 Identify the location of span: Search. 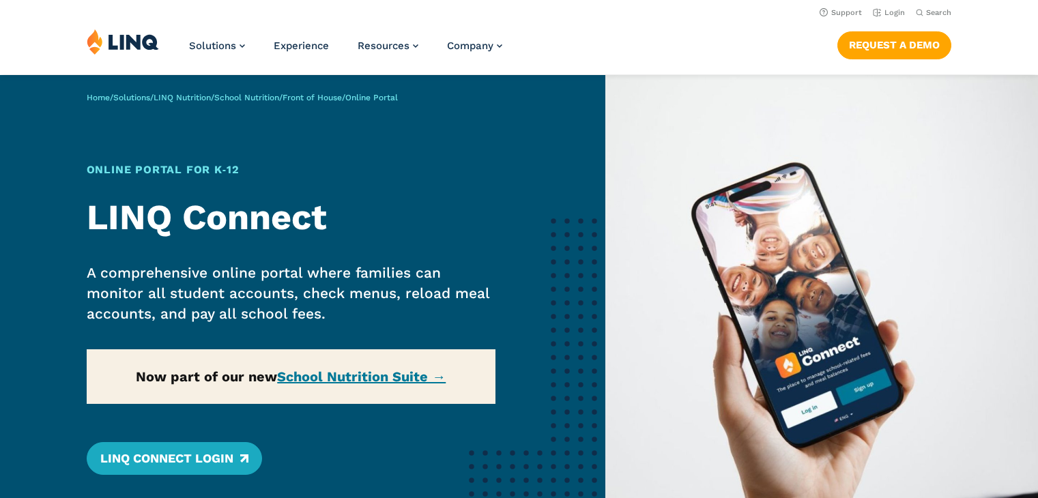
(939, 12).